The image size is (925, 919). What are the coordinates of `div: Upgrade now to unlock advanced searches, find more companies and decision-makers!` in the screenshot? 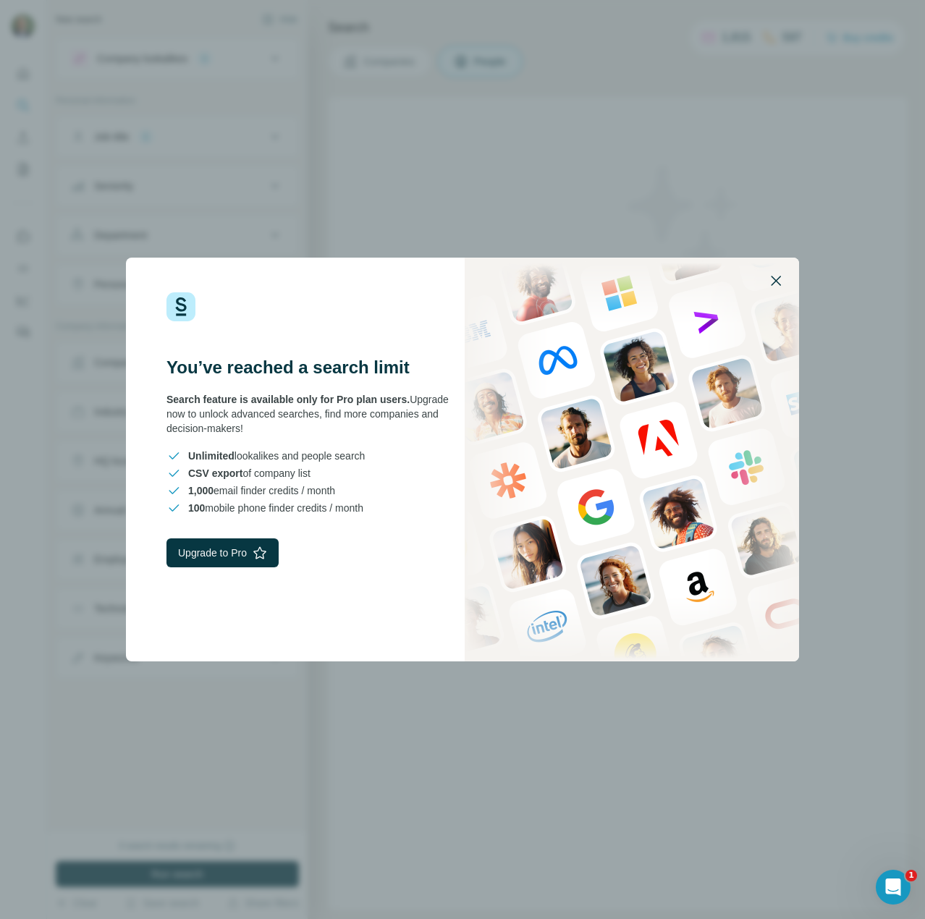 It's located at (314, 414).